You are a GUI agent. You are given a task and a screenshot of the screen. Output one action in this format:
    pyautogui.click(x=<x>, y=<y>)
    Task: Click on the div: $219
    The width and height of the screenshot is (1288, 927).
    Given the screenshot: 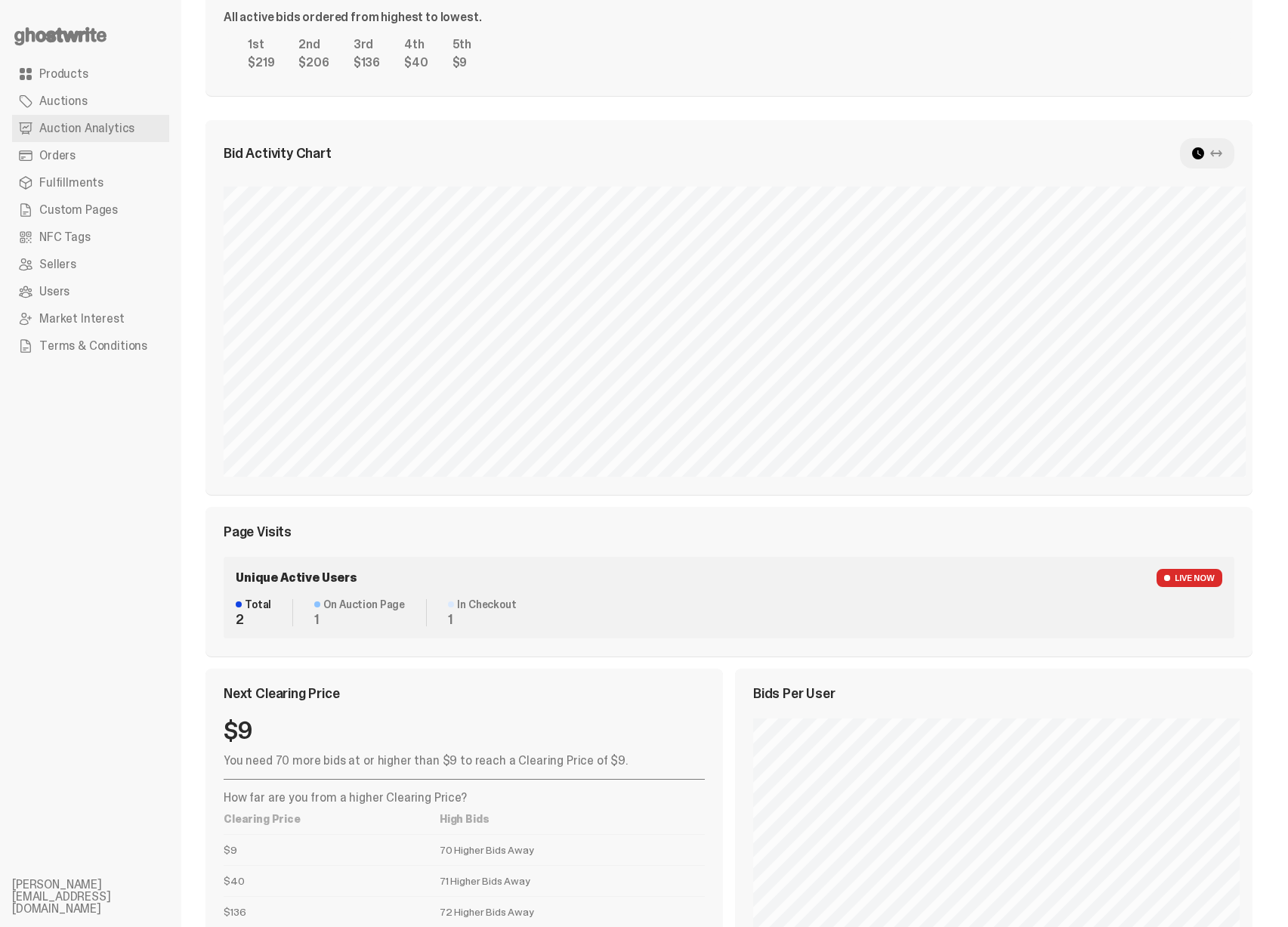 What is the action you would take?
    pyautogui.click(x=261, y=63)
    